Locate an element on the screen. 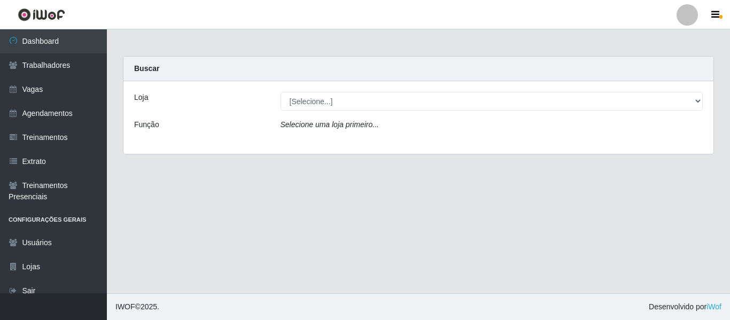  i: Selecione uma loja primeiro... is located at coordinates (330, 125).